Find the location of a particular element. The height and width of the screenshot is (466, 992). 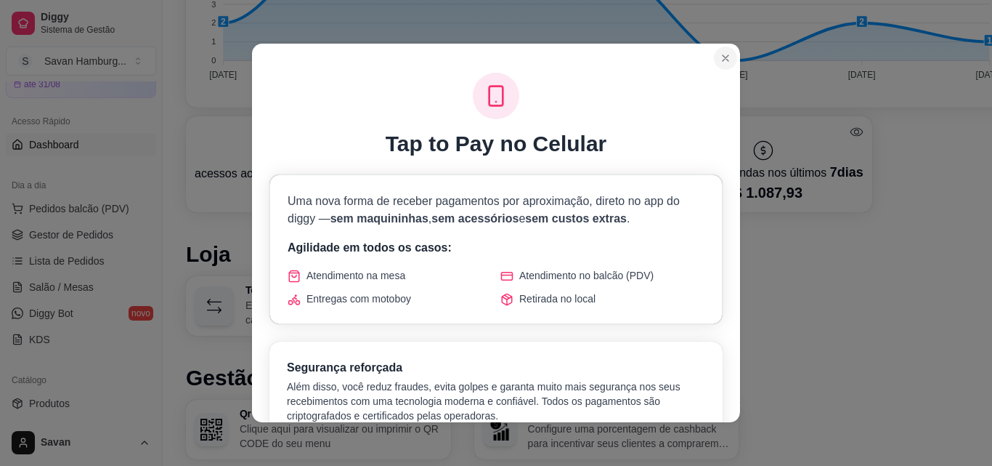

button: Close is located at coordinates (726, 58).